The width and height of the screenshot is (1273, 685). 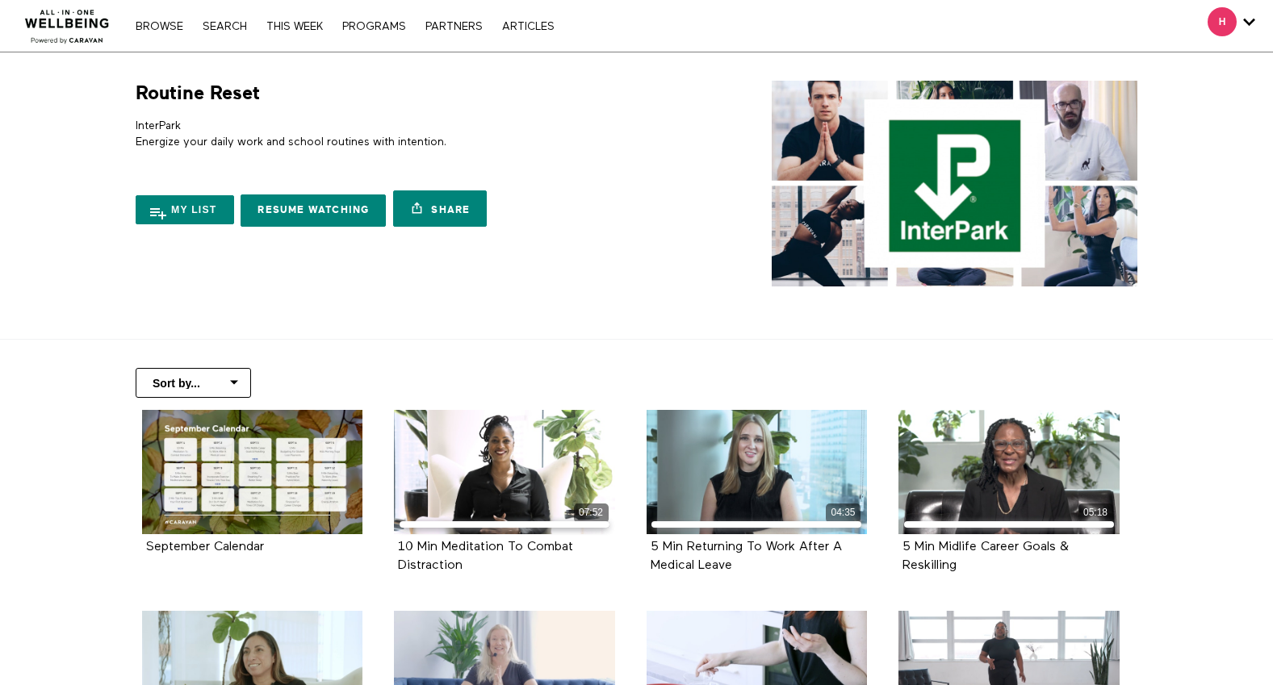 I want to click on img: Routine Reset, so click(x=954, y=183).